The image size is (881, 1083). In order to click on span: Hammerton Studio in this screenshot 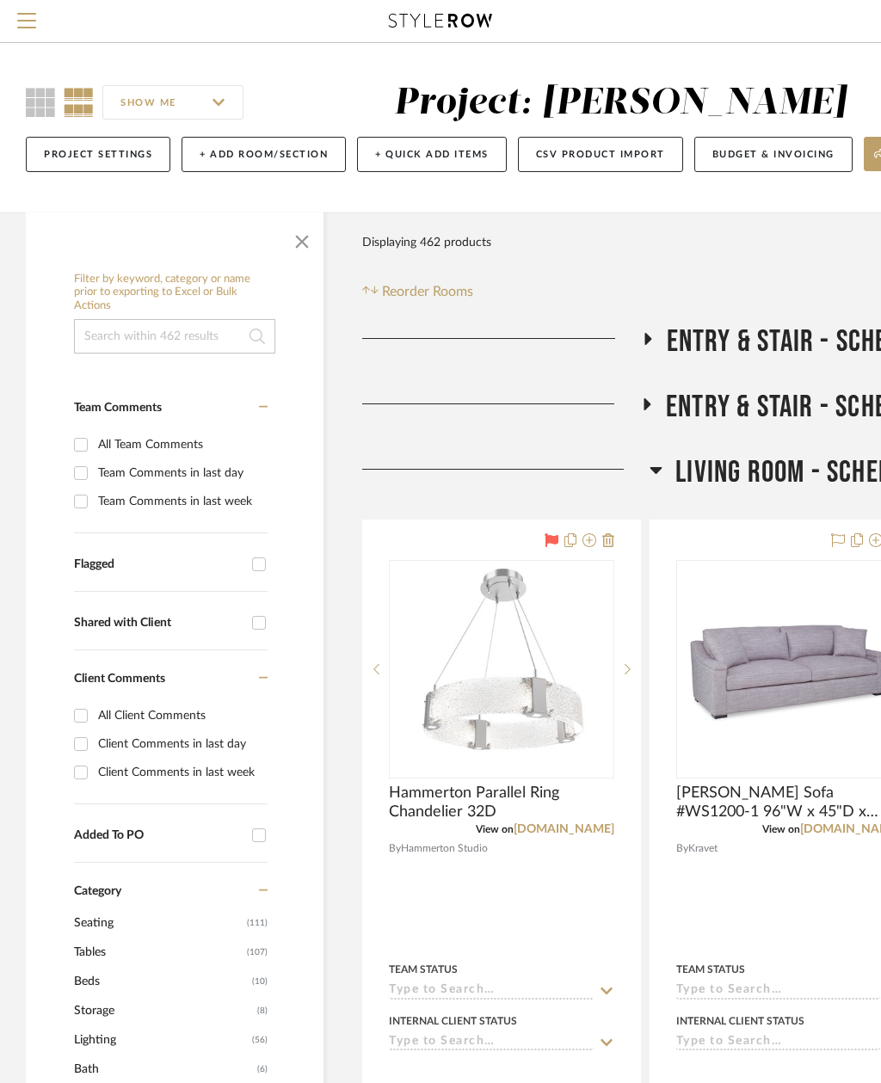, I will do `click(444, 848)`.